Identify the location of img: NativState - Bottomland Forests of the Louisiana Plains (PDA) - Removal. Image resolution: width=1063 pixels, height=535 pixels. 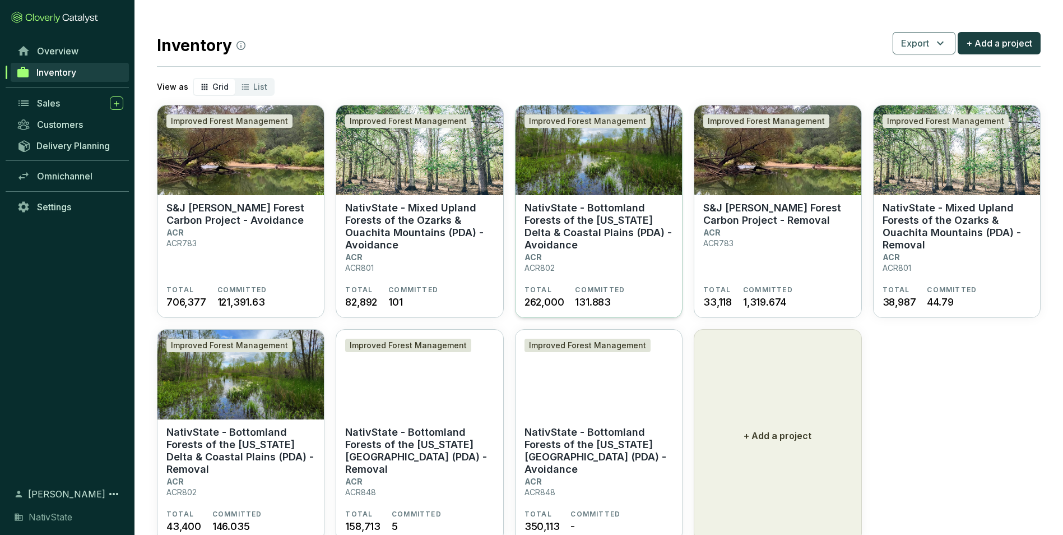
(419, 374).